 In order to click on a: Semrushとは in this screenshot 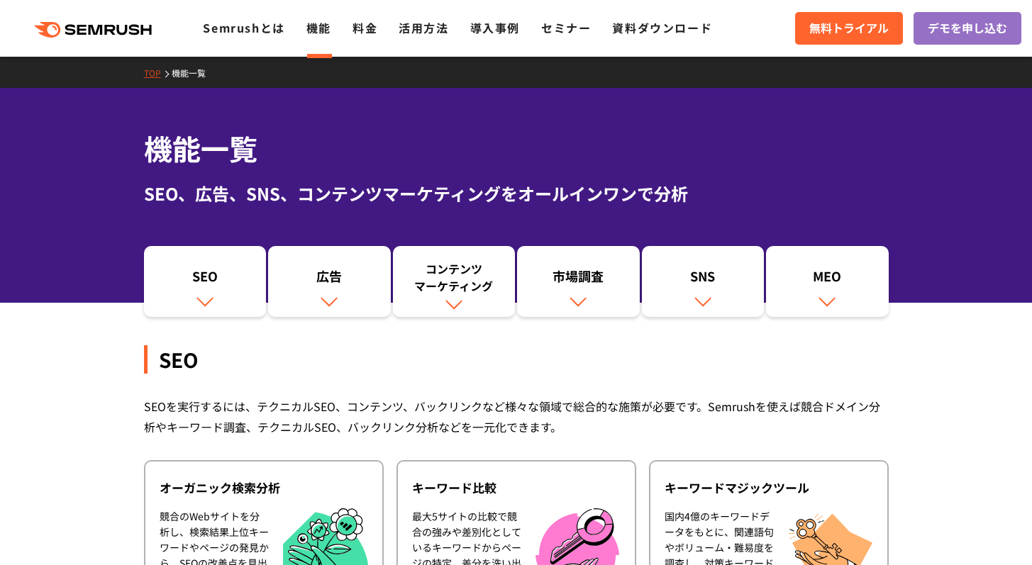, I will do `click(243, 28)`.